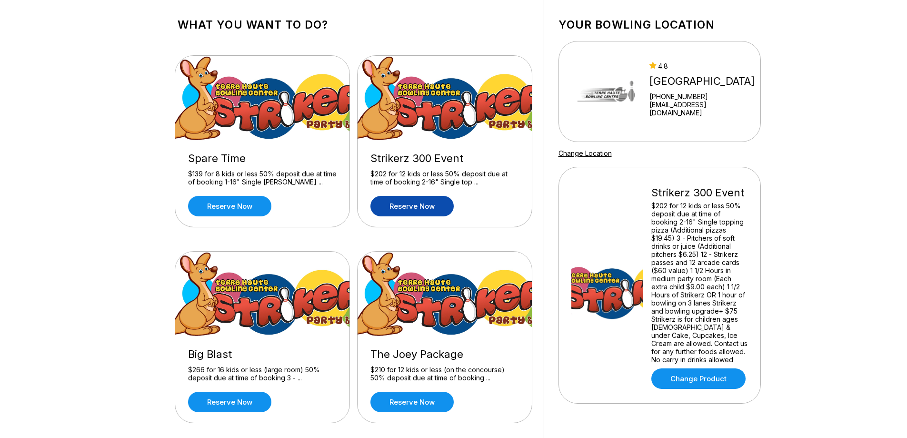 This screenshot has width=907, height=438. I want to click on div: 4.8, so click(703, 66).